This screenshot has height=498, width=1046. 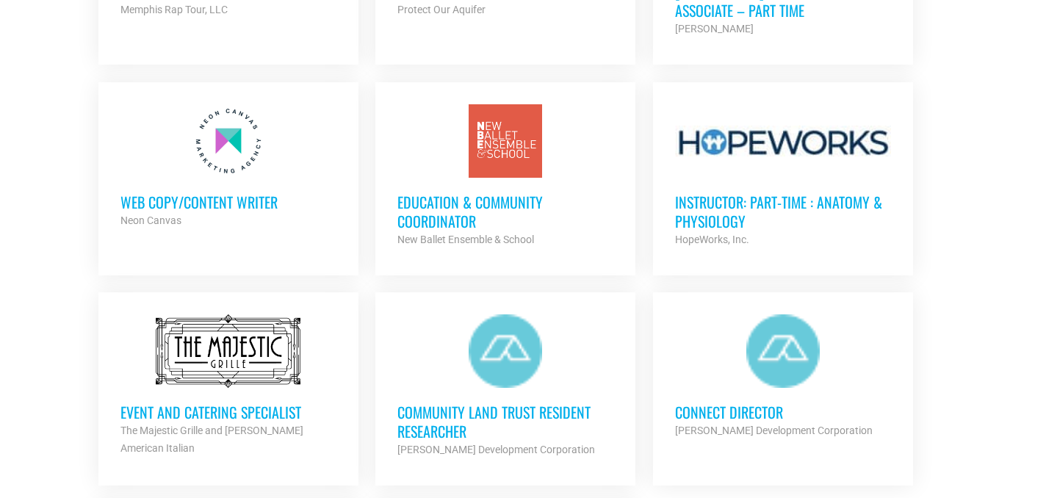 I want to click on h3: Education & Community Coordinator, so click(x=505, y=211).